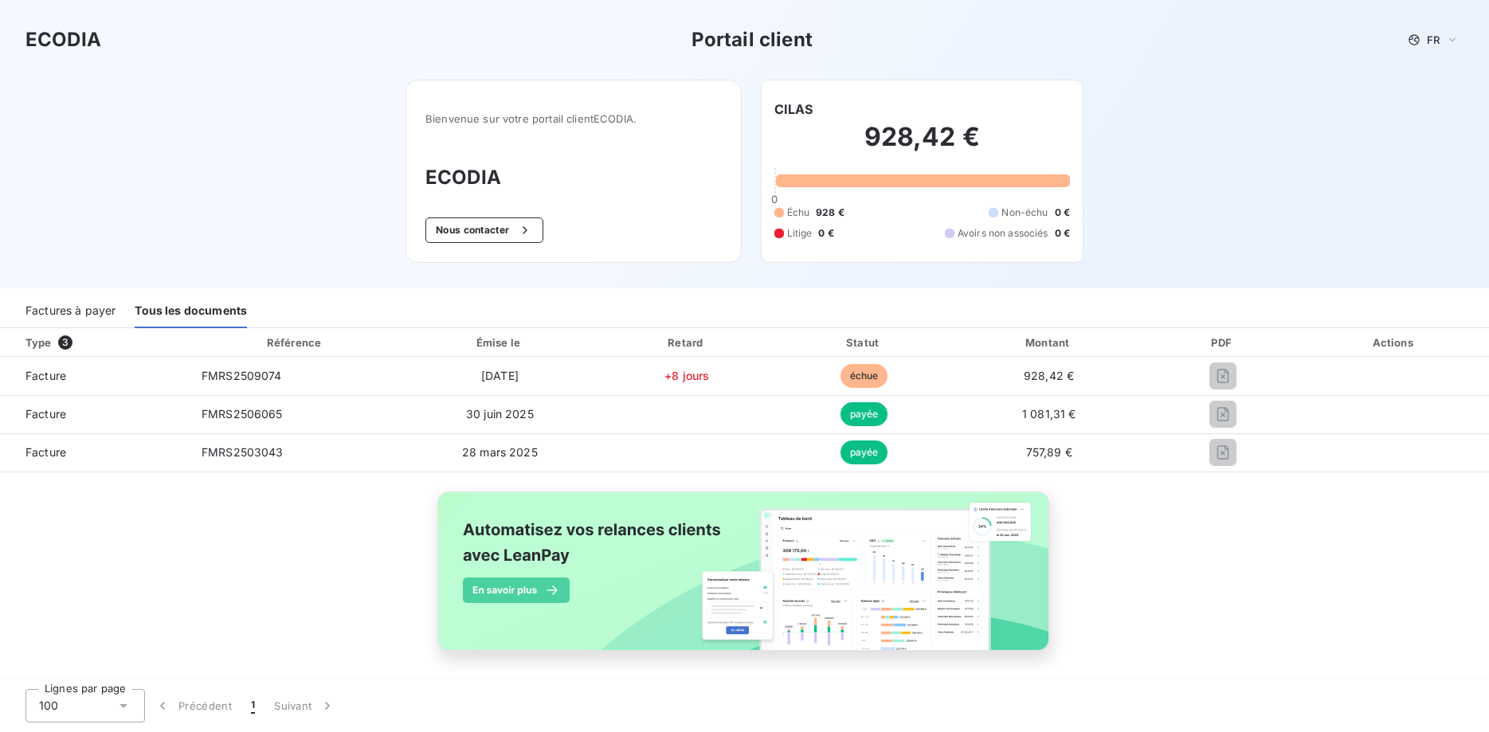 The width and height of the screenshot is (1489, 732). I want to click on div: Référence, so click(294, 343).